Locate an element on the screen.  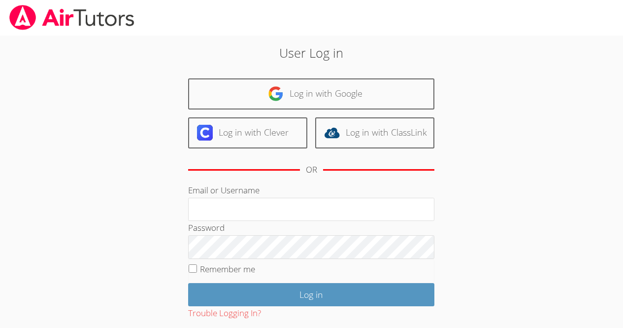
img: classlink-logo-d6bb404cc1216ec64c9a2012d9dc4662098be43eaf13dc465df04b49fa7ab582.svg is located at coordinates (332, 133).